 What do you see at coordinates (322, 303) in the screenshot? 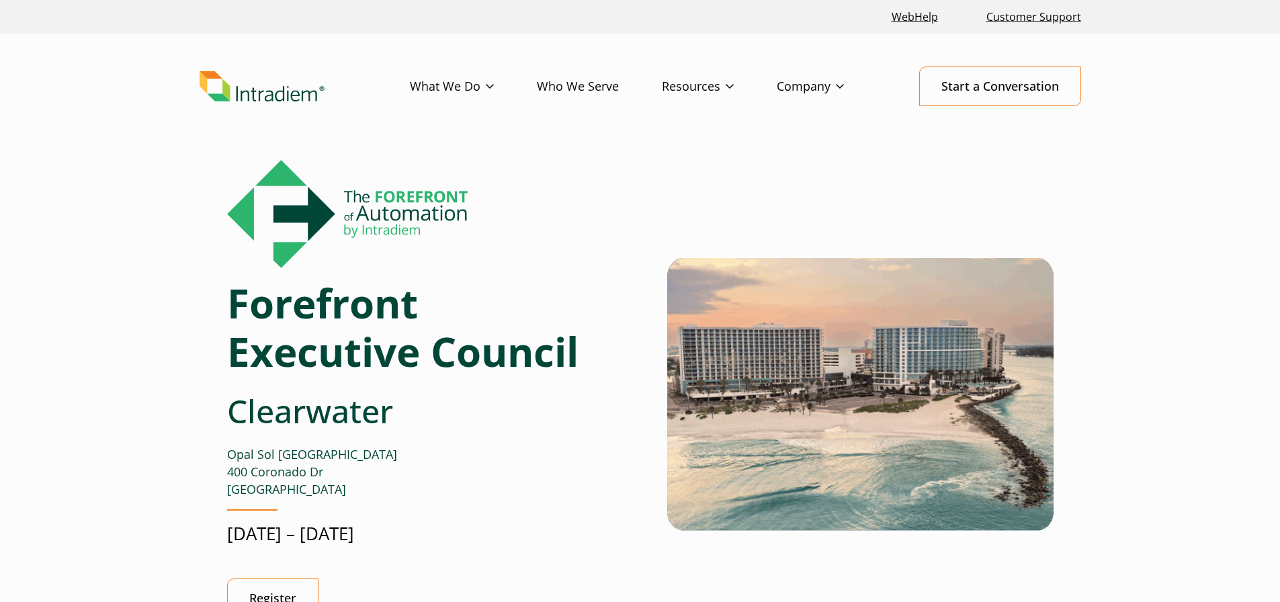
I see `strong: Forefront` at bounding box center [322, 303].